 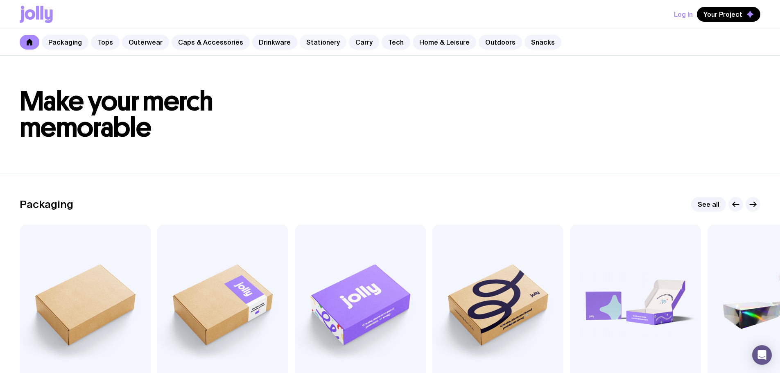 What do you see at coordinates (396, 42) in the screenshot?
I see `a: Tech` at bounding box center [396, 42].